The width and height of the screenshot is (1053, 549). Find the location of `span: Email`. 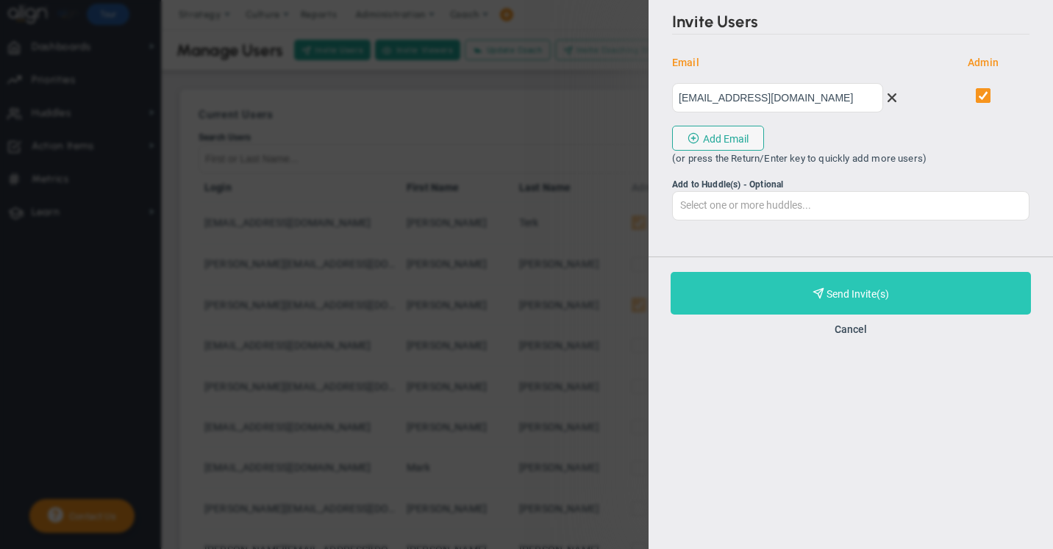

span: Email is located at coordinates (751, 63).